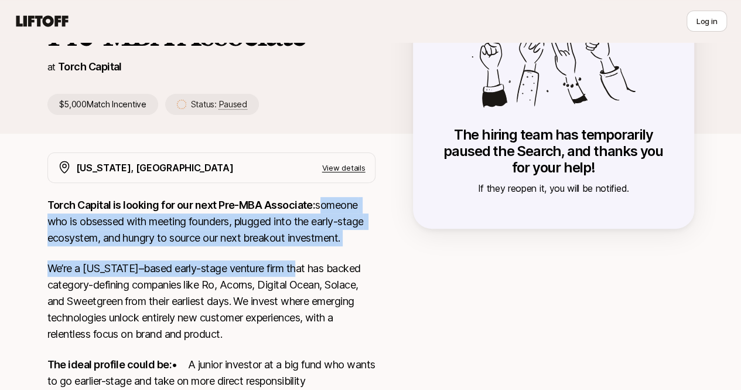 The height and width of the screenshot is (390, 741). I want to click on span: Paused, so click(233, 104).